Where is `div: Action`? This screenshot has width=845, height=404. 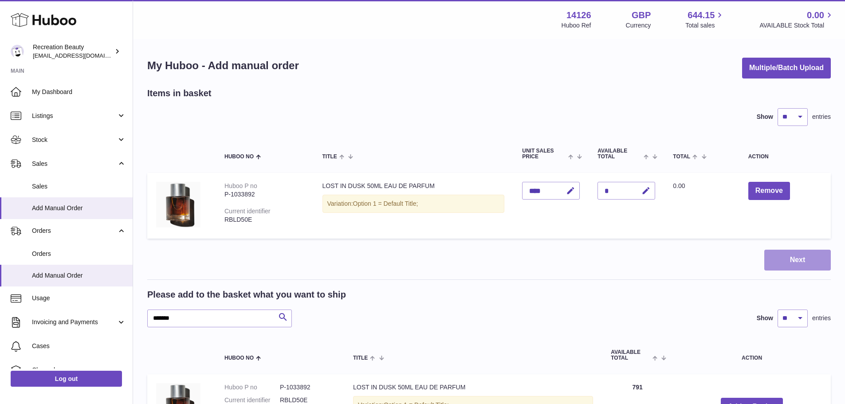 div: Action is located at coordinates (785, 157).